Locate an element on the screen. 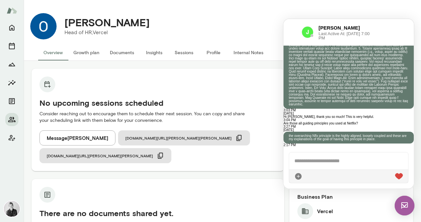 Image resolution: width=421 pixels, height=222 pixels. p: lo - ipsumdolo sit ame cons adipi. El se'd eiusm tempori, U labor et dol MAG aliquaeni ad minim: ... is located at coordinates (65, 51).